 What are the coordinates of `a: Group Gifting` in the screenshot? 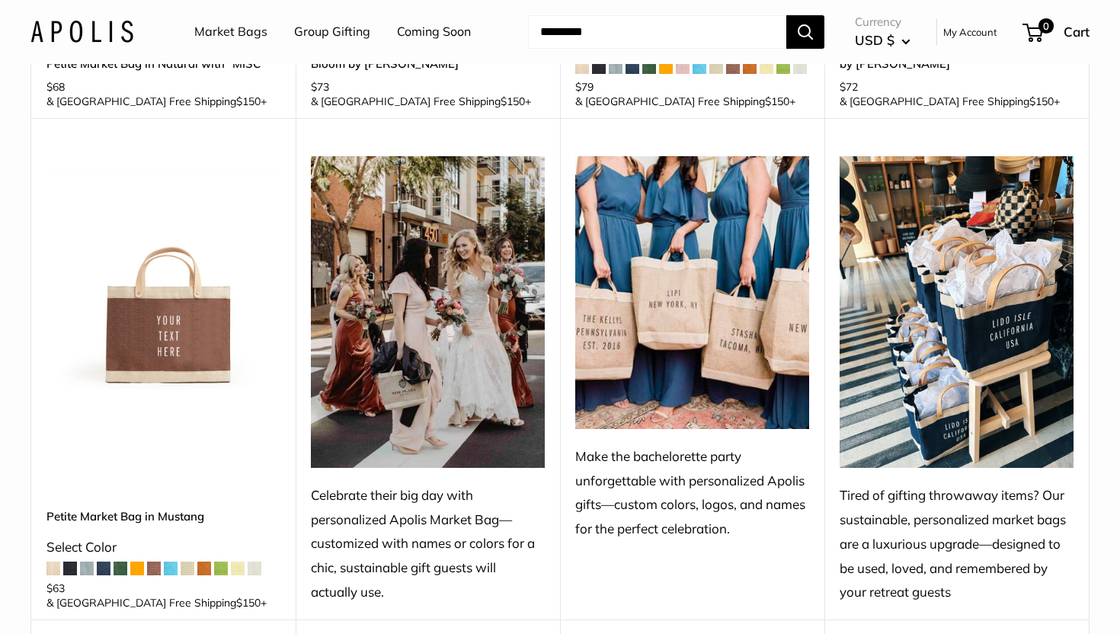 It's located at (332, 32).